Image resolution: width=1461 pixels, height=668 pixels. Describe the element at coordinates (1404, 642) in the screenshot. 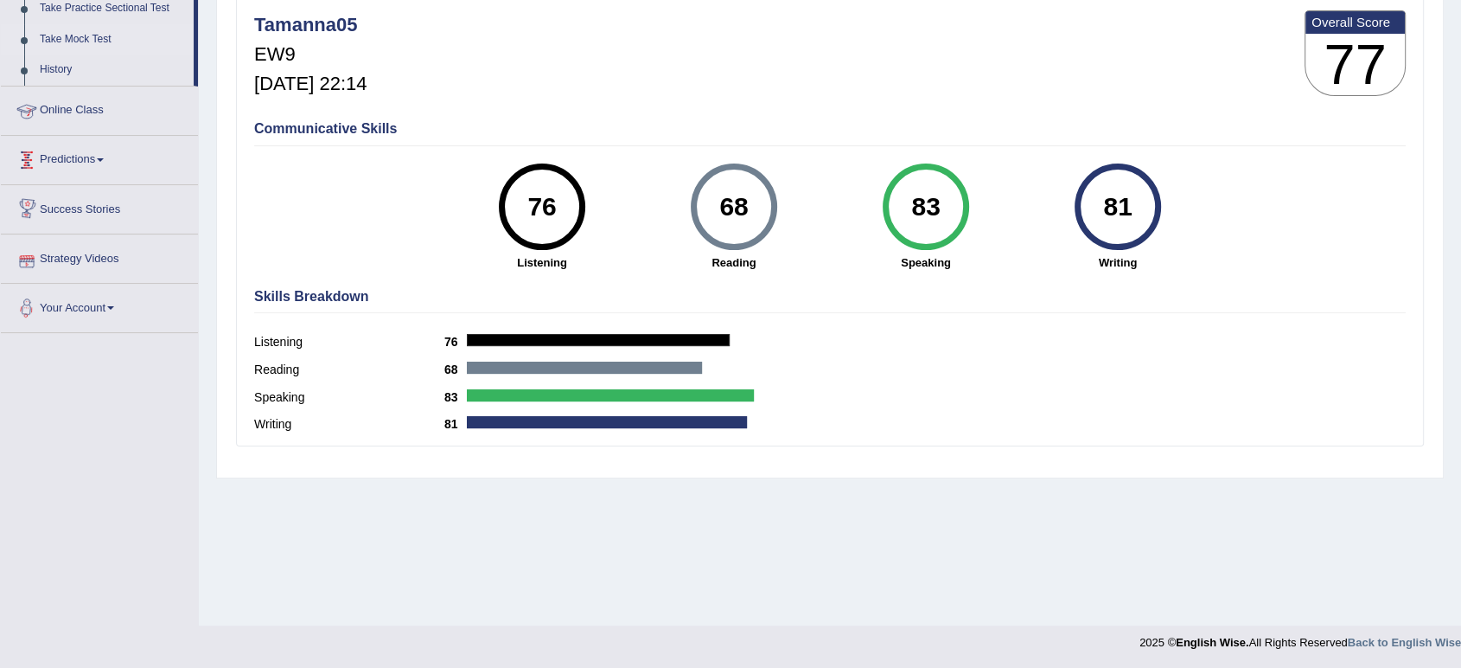

I see `strong: Back to English Wise` at that location.